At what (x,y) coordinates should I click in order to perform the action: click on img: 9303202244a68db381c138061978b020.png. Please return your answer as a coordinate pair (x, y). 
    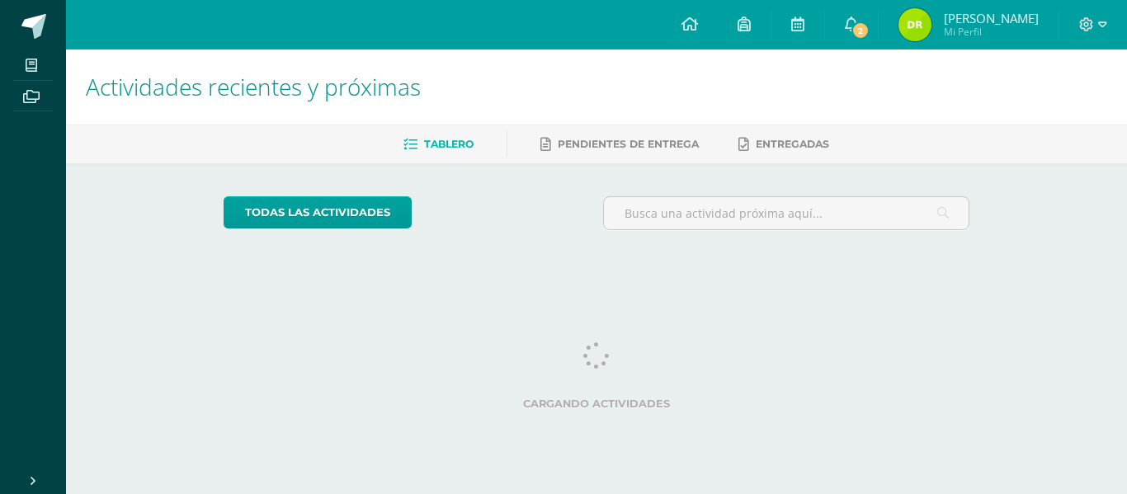
    Looking at the image, I should click on (915, 25).